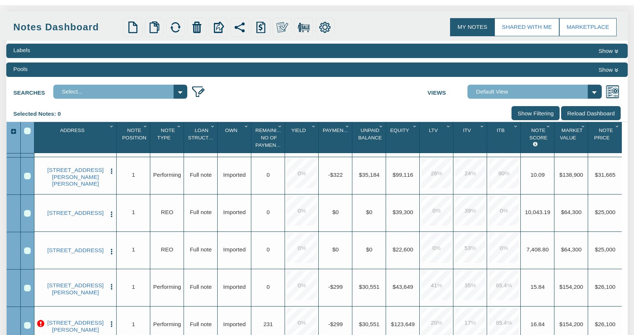  I want to click on span: Note Price, so click(603, 134).